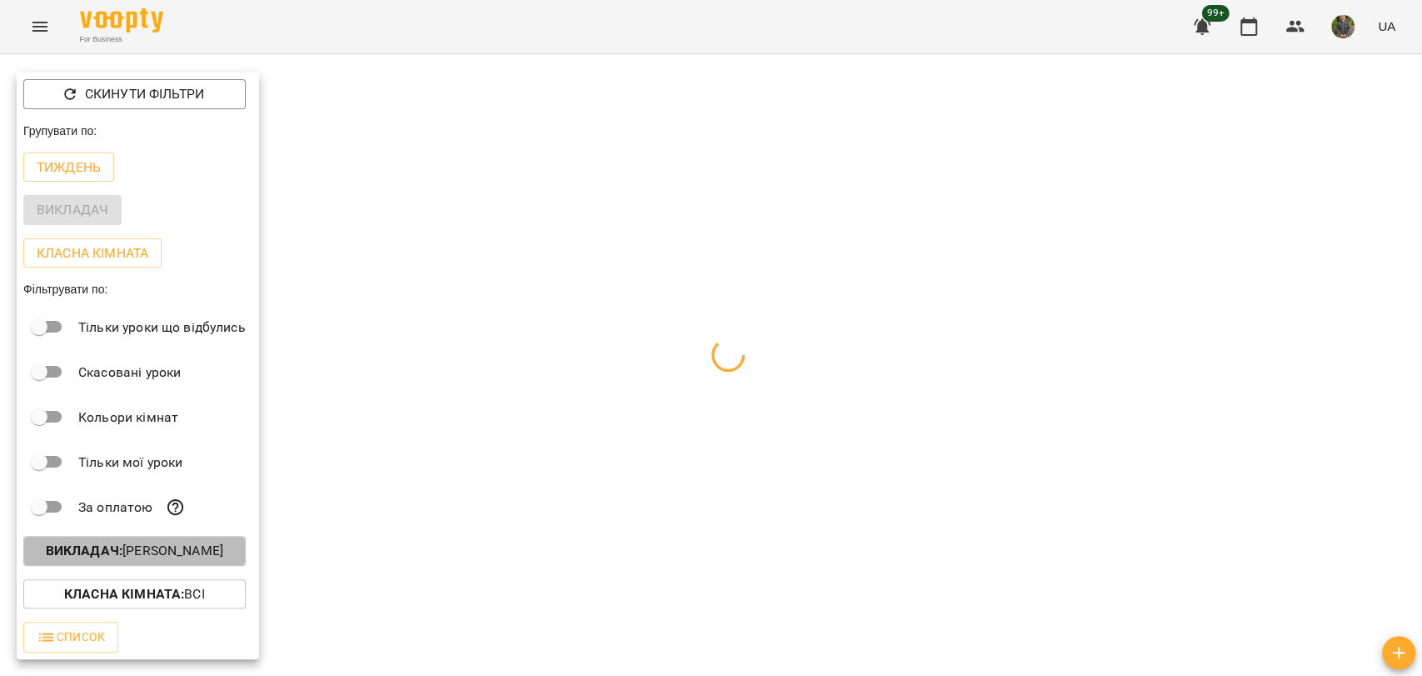 This screenshot has width=1422, height=676. What do you see at coordinates (92, 253) in the screenshot?
I see `p: Класна кімната` at bounding box center [92, 253].